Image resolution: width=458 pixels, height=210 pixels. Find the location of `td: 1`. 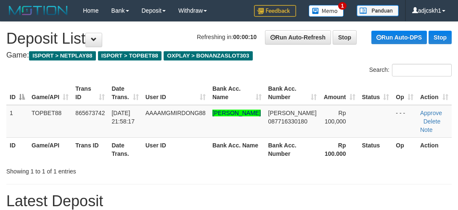

td: 1 is located at coordinates (17, 122).